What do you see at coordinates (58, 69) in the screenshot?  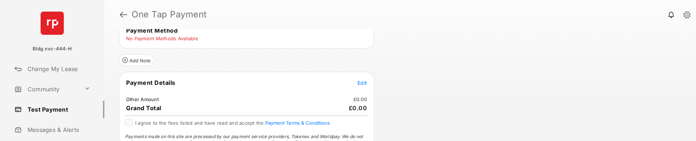 I see `a: Change My Lease` at bounding box center [58, 69].